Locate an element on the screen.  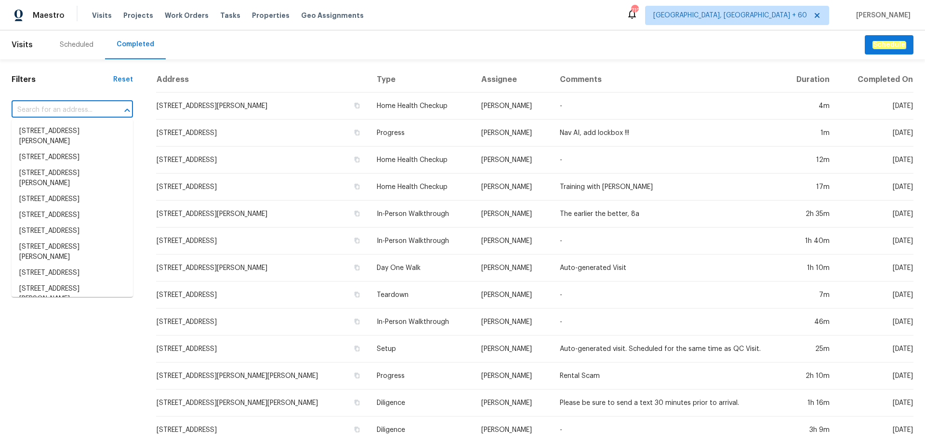
td: 17m is located at coordinates (809, 187).